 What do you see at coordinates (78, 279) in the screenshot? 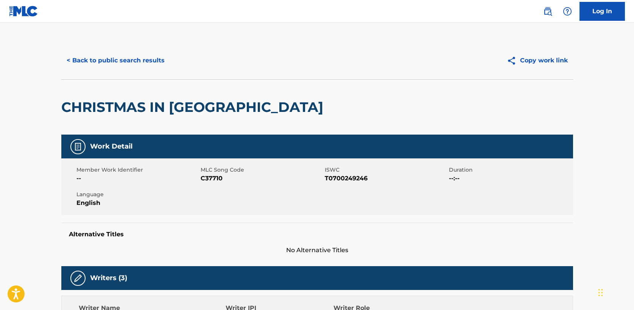
I see `img: Writers` at bounding box center [78, 279].